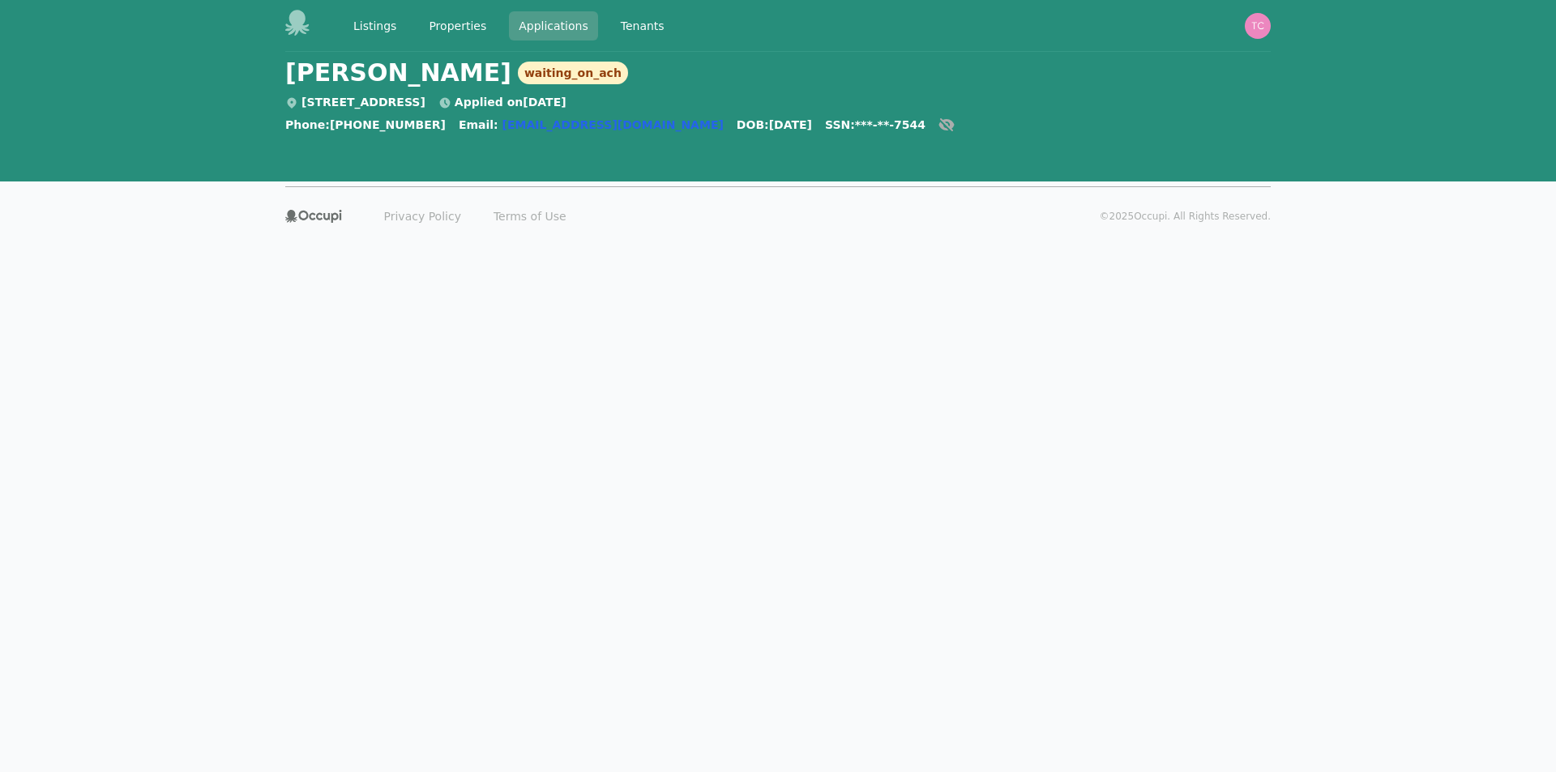  I want to click on a: Privacy Policy, so click(422, 216).